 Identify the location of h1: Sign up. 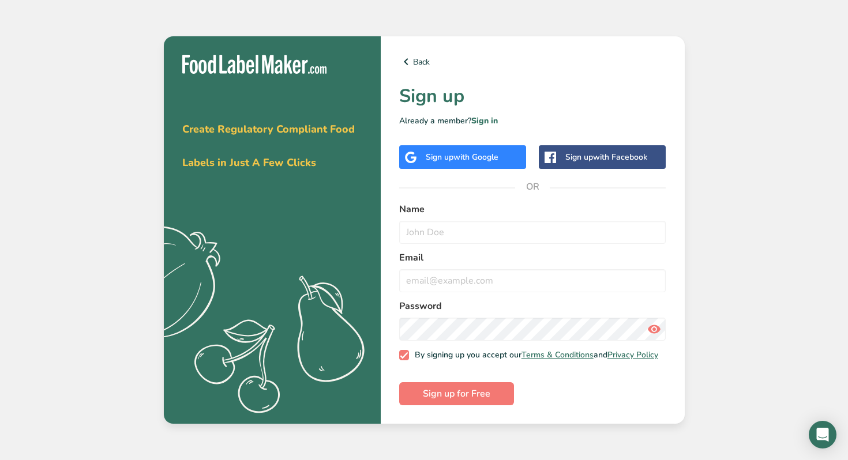
(532, 96).